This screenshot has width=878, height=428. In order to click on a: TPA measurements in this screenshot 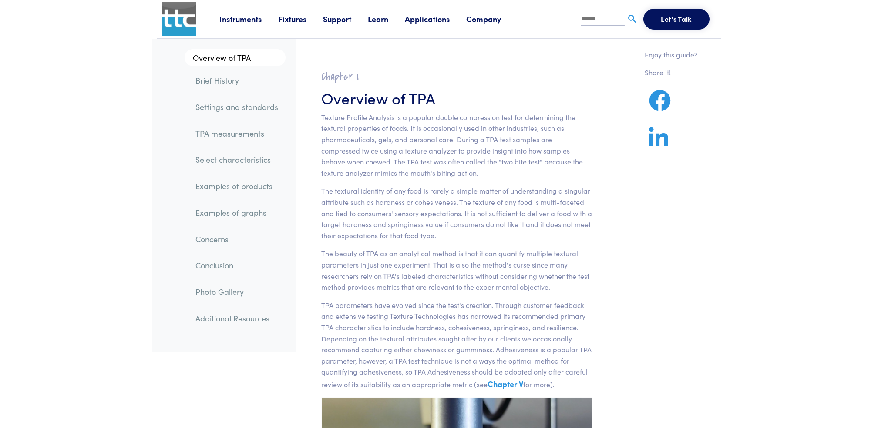, I will do `click(237, 134)`.